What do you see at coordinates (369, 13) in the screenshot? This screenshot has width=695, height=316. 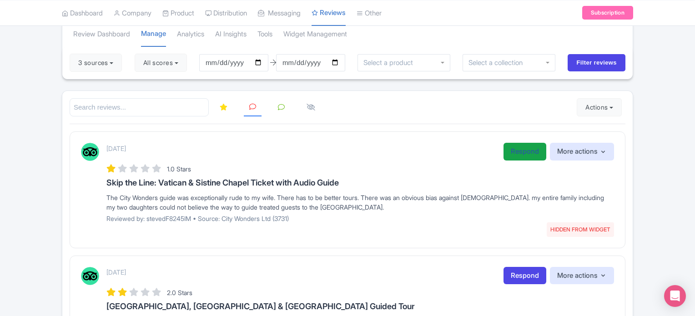 I see `a: Other` at bounding box center [369, 13].